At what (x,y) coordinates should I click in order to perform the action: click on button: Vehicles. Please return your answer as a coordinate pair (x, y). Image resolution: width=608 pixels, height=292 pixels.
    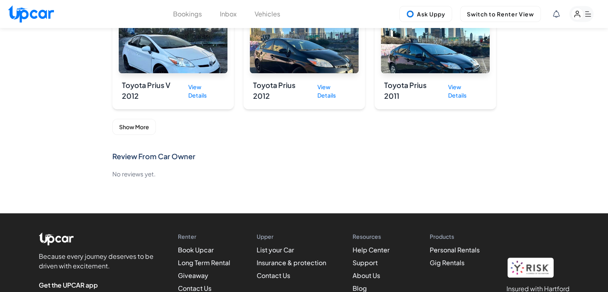
    Looking at the image, I should click on (268, 14).